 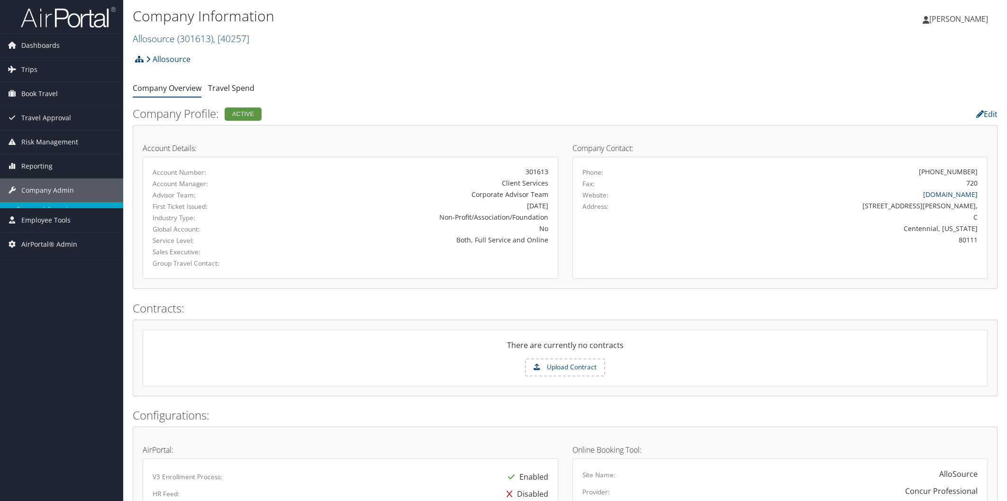 What do you see at coordinates (49, 244) in the screenshot?
I see `span: AirPortal® Admin` at bounding box center [49, 244].